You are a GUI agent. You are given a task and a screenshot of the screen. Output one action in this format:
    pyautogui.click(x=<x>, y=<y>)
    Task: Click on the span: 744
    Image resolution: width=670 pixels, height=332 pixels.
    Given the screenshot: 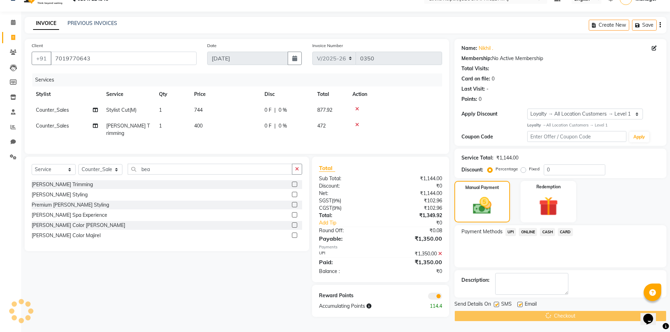 What is the action you would take?
    pyautogui.click(x=198, y=110)
    